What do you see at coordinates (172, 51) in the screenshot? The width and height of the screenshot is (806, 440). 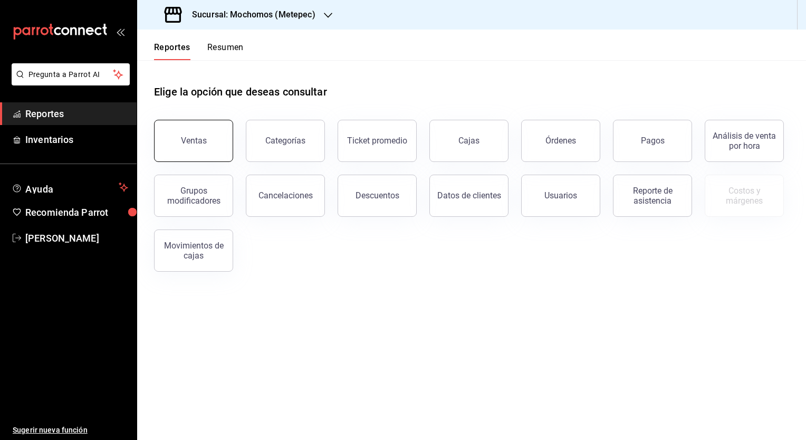 I see `button: Reportes` at bounding box center [172, 51].